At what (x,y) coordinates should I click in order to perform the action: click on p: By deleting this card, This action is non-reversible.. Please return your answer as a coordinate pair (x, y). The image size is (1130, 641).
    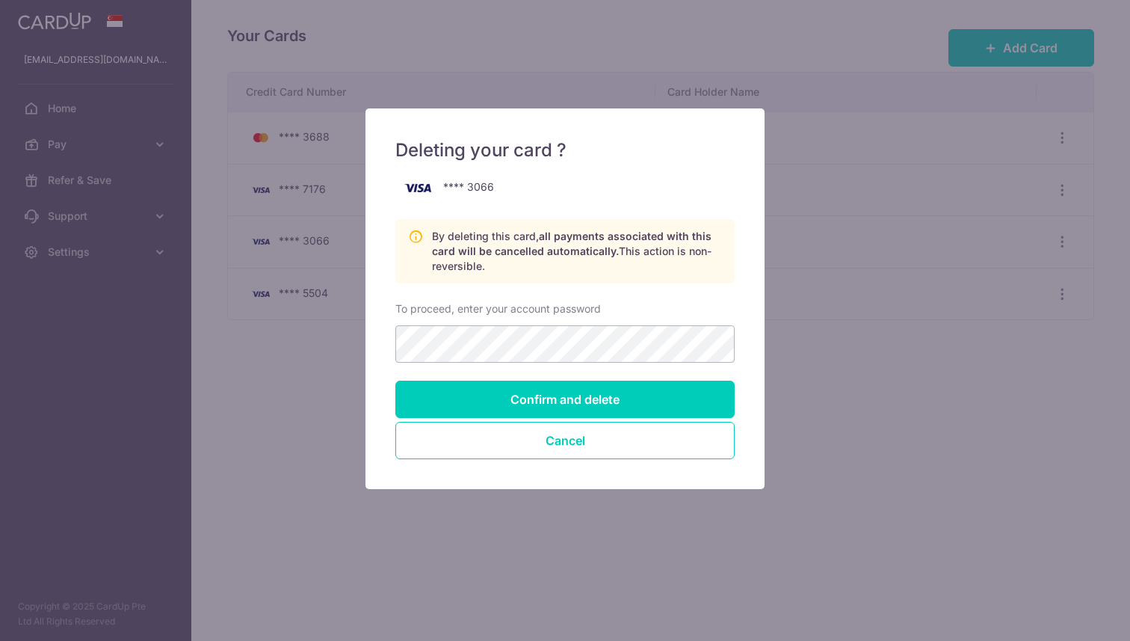
    Looking at the image, I should click on (577, 251).